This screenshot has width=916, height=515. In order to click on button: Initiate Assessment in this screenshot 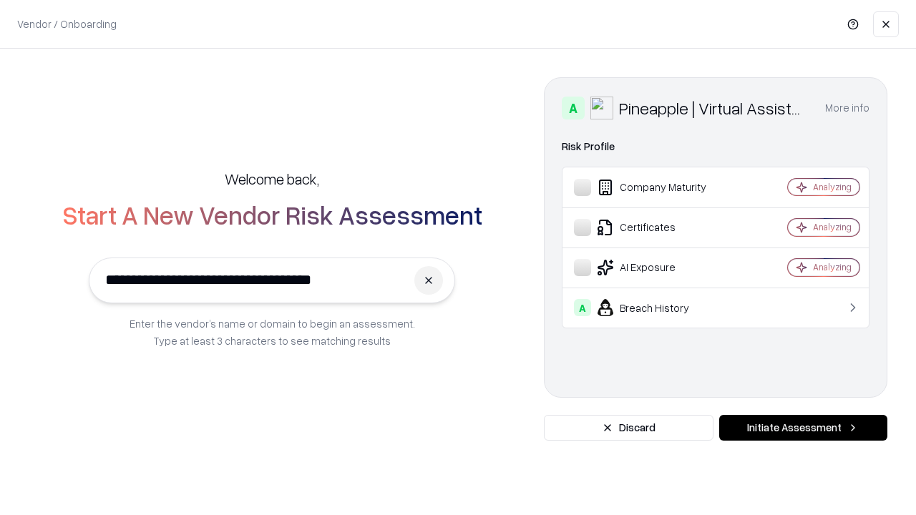, I will do `click(803, 428)`.